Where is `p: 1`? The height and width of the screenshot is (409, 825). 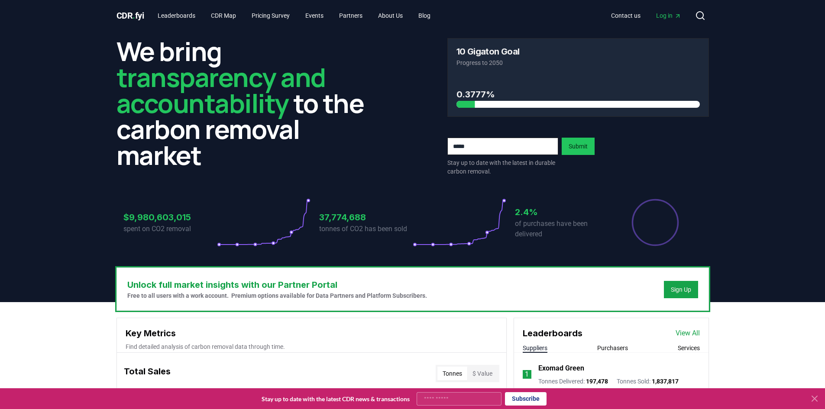 p: 1 is located at coordinates (527, 375).